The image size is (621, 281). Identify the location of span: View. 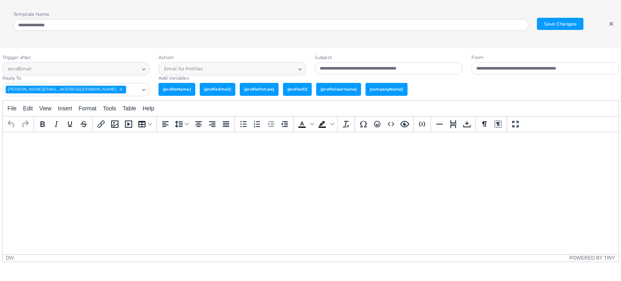
(45, 108).